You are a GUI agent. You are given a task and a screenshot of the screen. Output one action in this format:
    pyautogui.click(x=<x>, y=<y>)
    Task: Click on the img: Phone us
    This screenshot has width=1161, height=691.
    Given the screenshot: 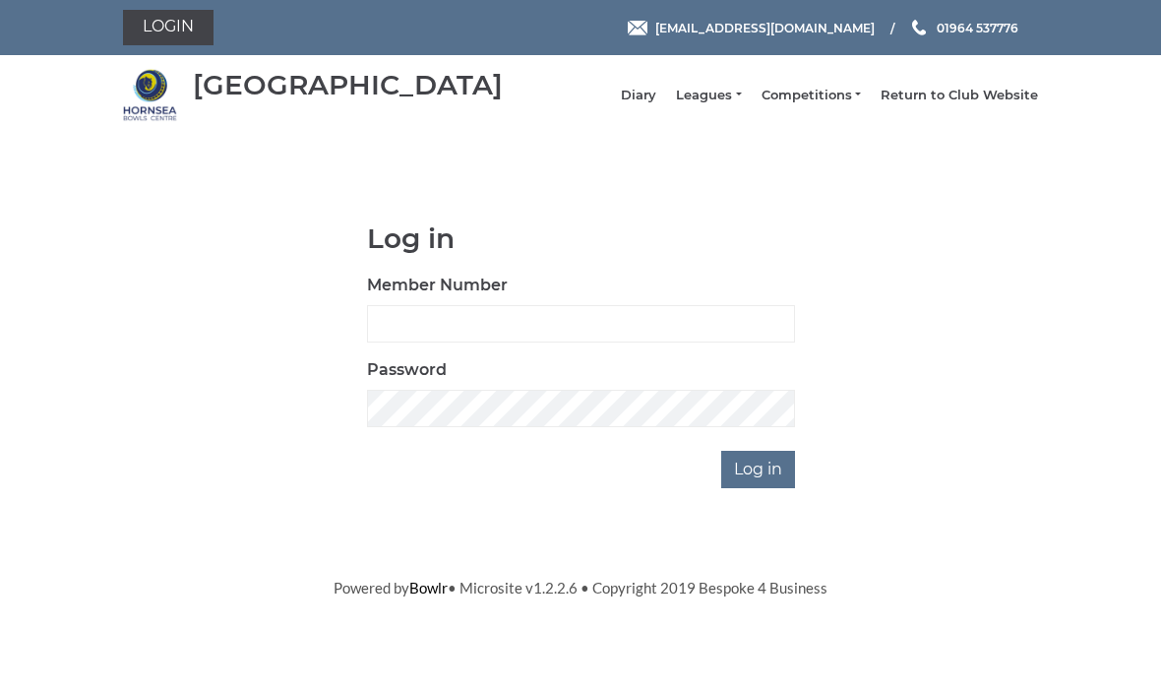 What is the action you would take?
    pyautogui.click(x=919, y=28)
    